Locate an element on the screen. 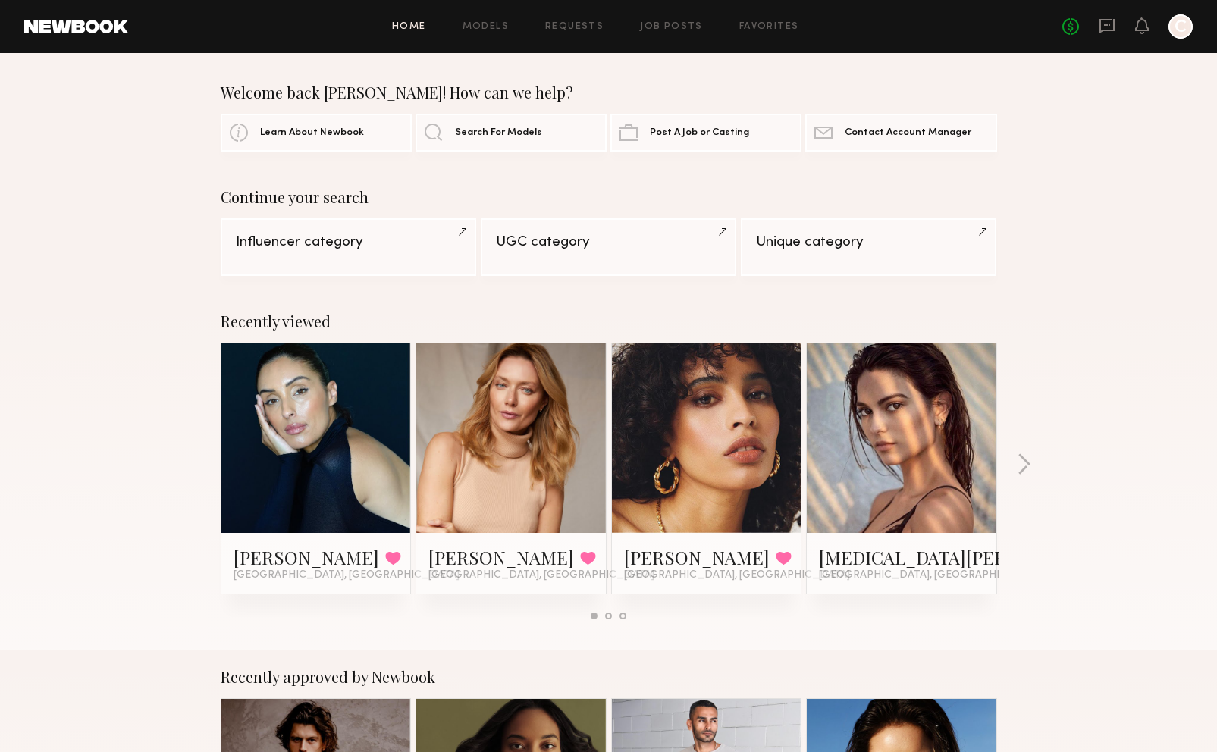  a: Requests is located at coordinates (574, 27).